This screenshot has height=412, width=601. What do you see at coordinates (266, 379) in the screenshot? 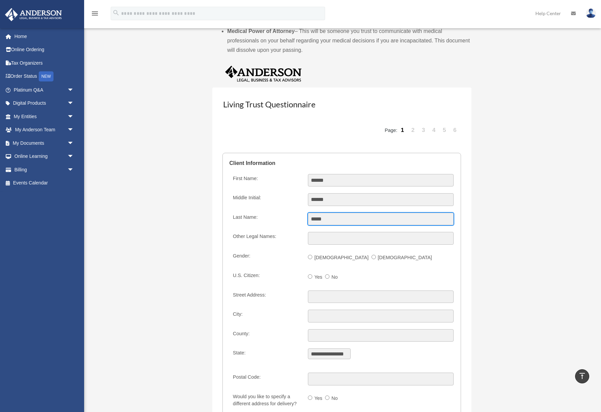
I see `label: Postal Code:` at bounding box center [266, 379].